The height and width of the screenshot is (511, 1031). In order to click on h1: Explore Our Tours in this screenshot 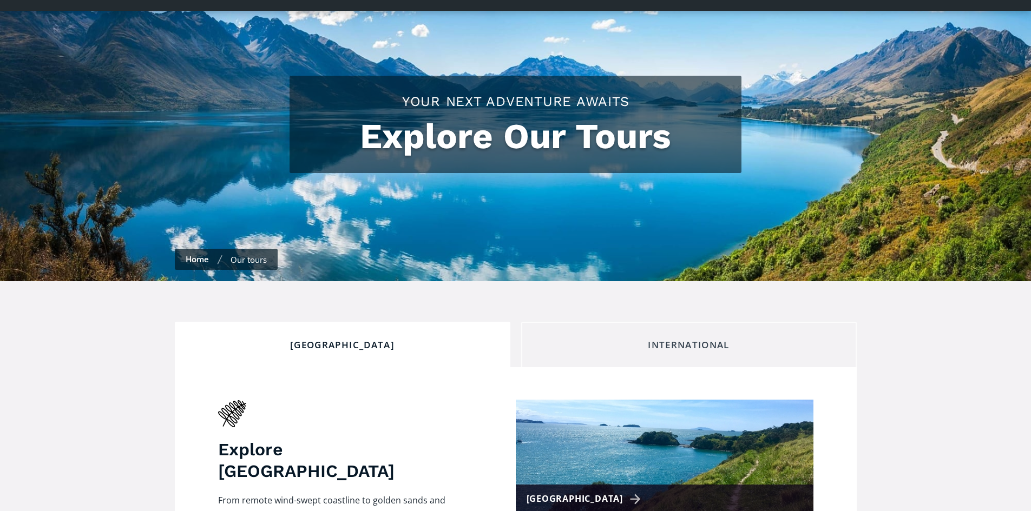, I will do `click(515, 136)`.